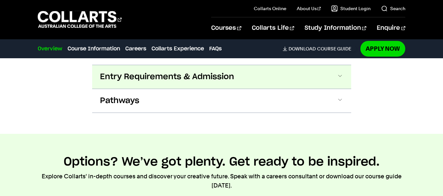 Image resolution: width=443 pixels, height=196 pixels. Describe the element at coordinates (391, 28) in the screenshot. I see `a: Enquire` at that location.